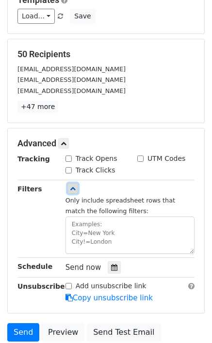 The image size is (212, 343). I want to click on small: Only include spreadsheet rows that match the following filters:, so click(120, 206).